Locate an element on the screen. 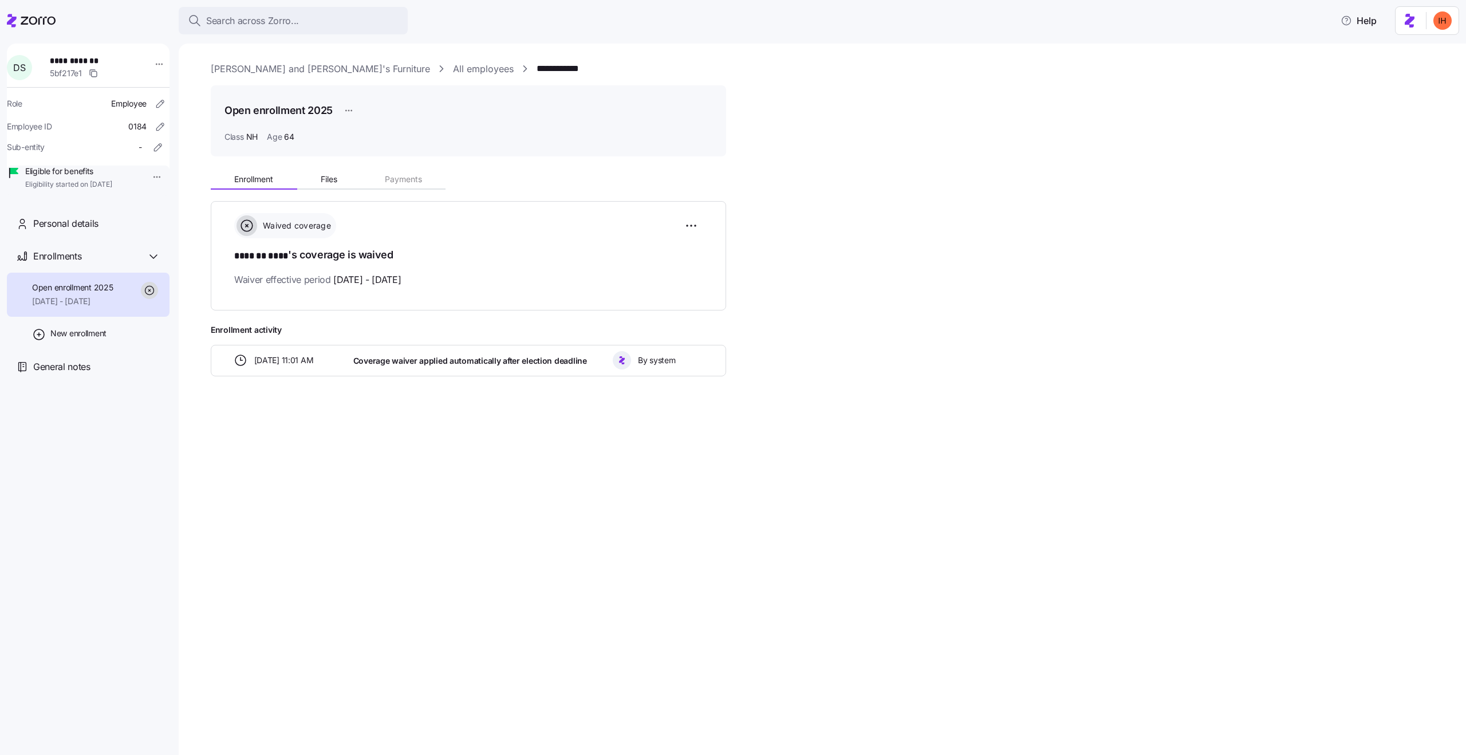 The width and height of the screenshot is (1466, 755). img: f3711480c2c985a33e19d88a07d4c111 is located at coordinates (1443, 21).